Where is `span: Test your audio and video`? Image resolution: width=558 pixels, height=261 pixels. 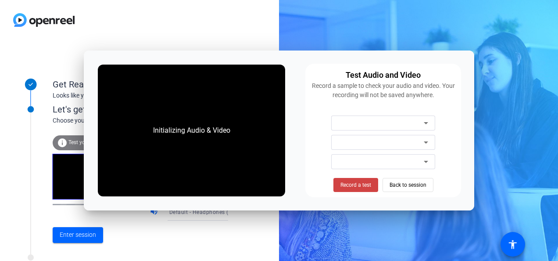
span: Test your audio and video is located at coordinates (99, 142).